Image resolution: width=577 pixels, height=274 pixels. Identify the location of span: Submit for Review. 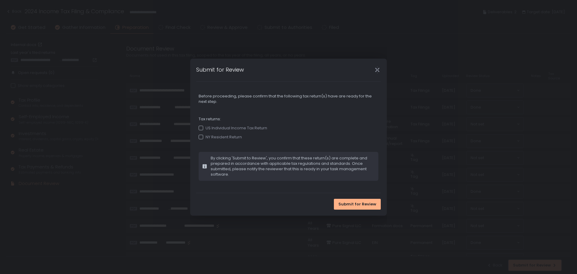
(357, 204).